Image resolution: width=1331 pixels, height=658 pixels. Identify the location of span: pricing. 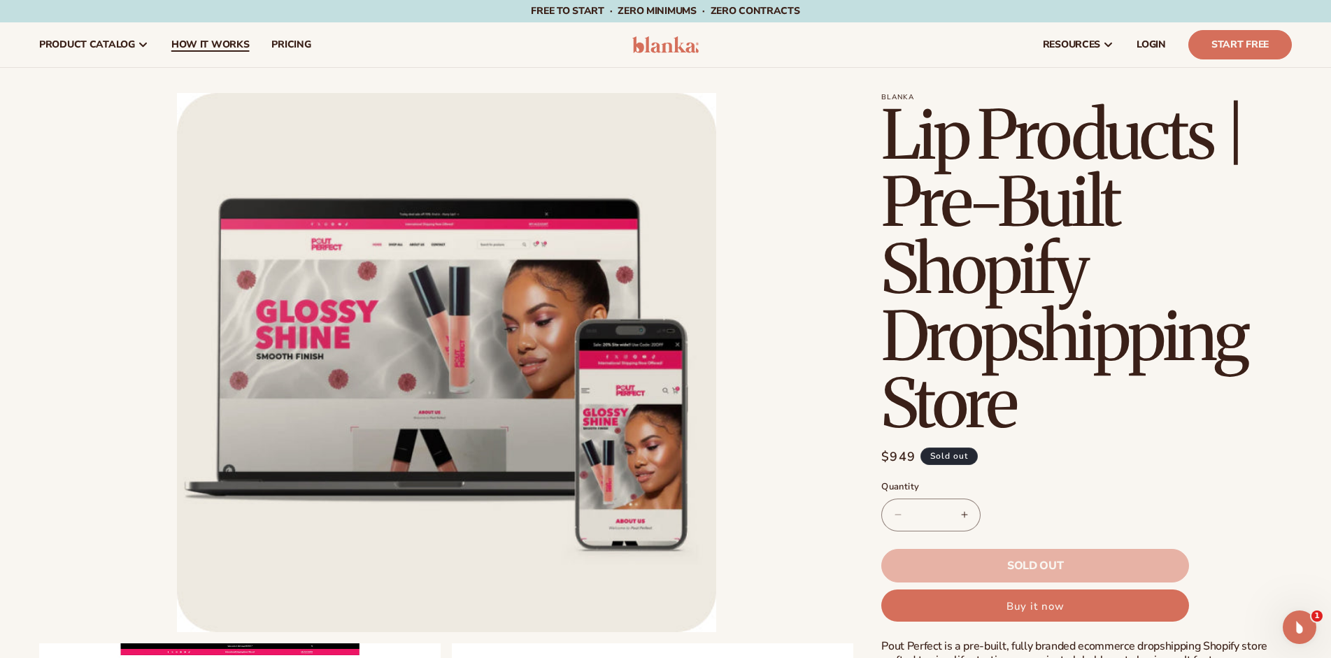
(291, 45).